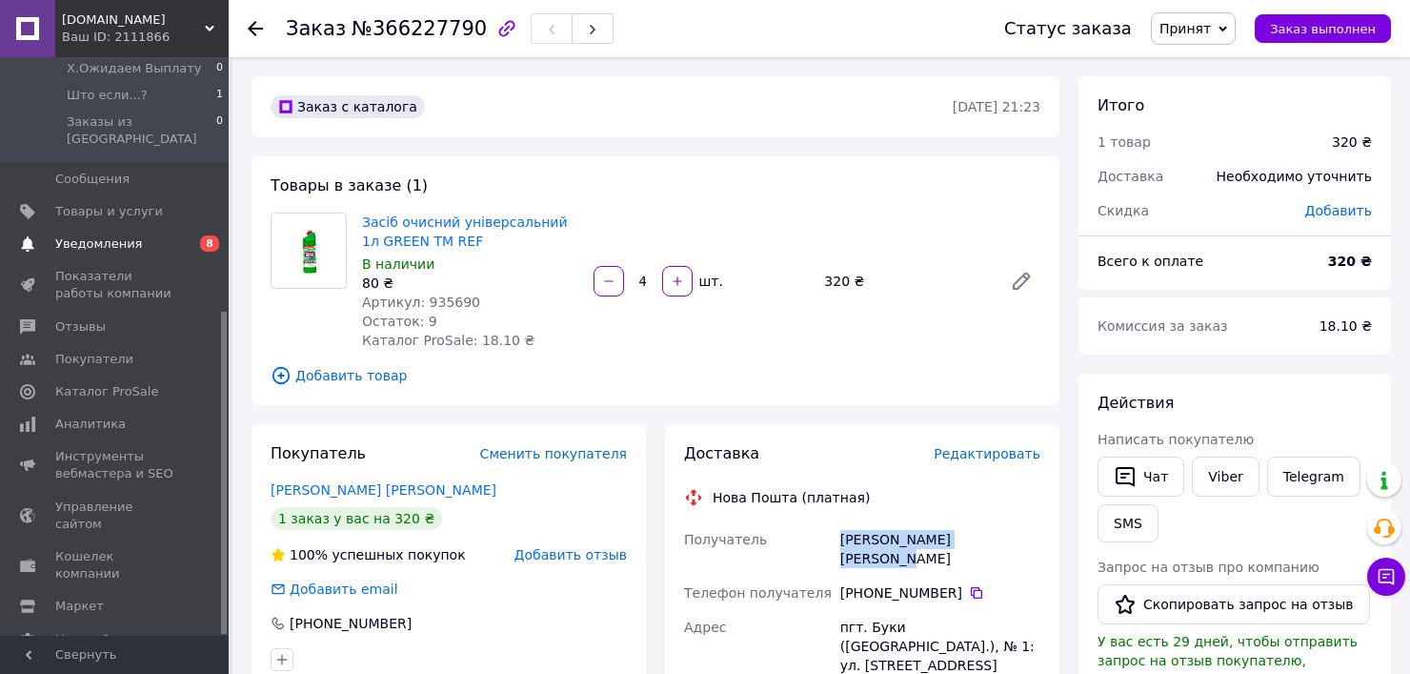  I want to click on a: Засiб очисний універсальний 1л GREEN ТМ REF, so click(465, 231).